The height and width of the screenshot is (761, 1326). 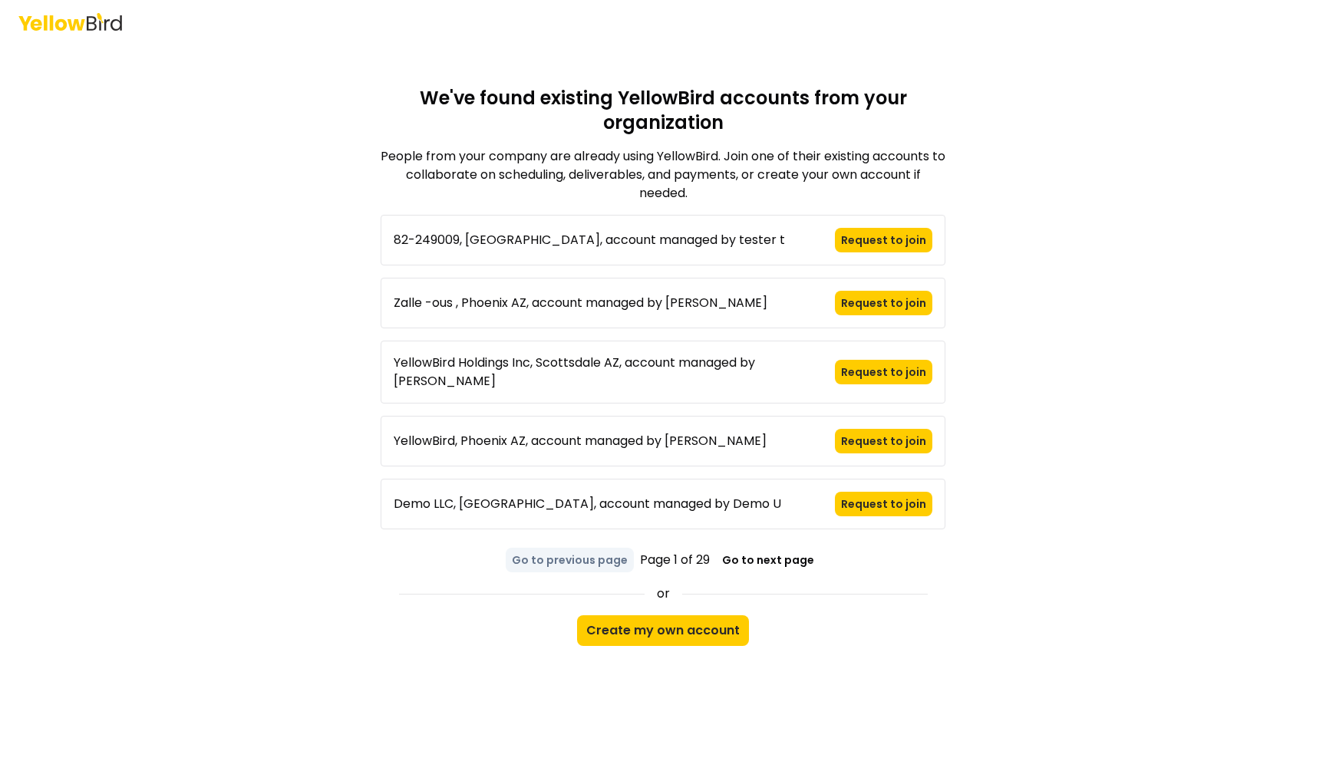 What do you see at coordinates (663, 631) in the screenshot?
I see `button: Create my own account` at bounding box center [663, 631].